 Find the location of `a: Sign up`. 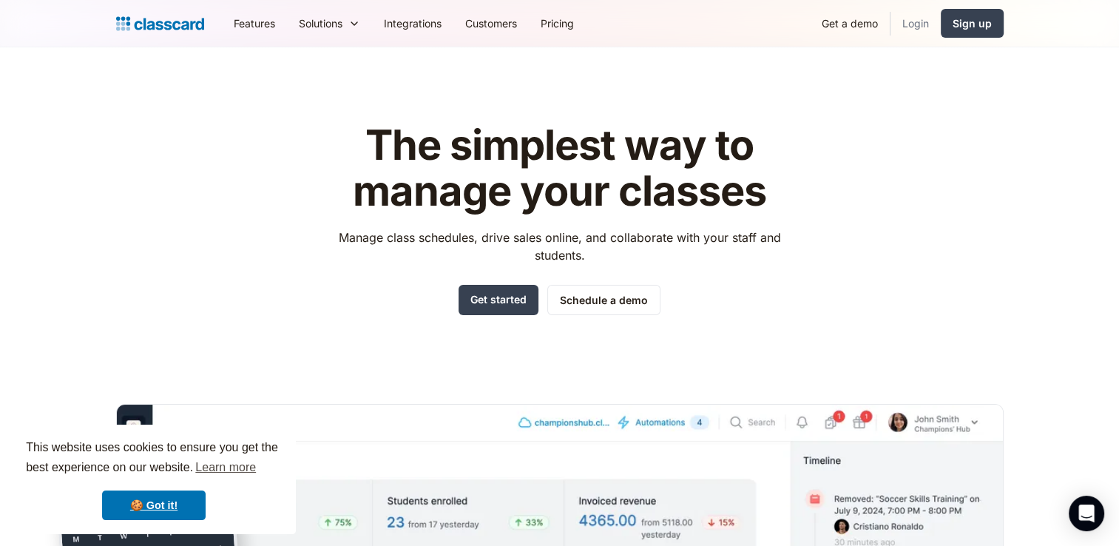

a: Sign up is located at coordinates (972, 23).